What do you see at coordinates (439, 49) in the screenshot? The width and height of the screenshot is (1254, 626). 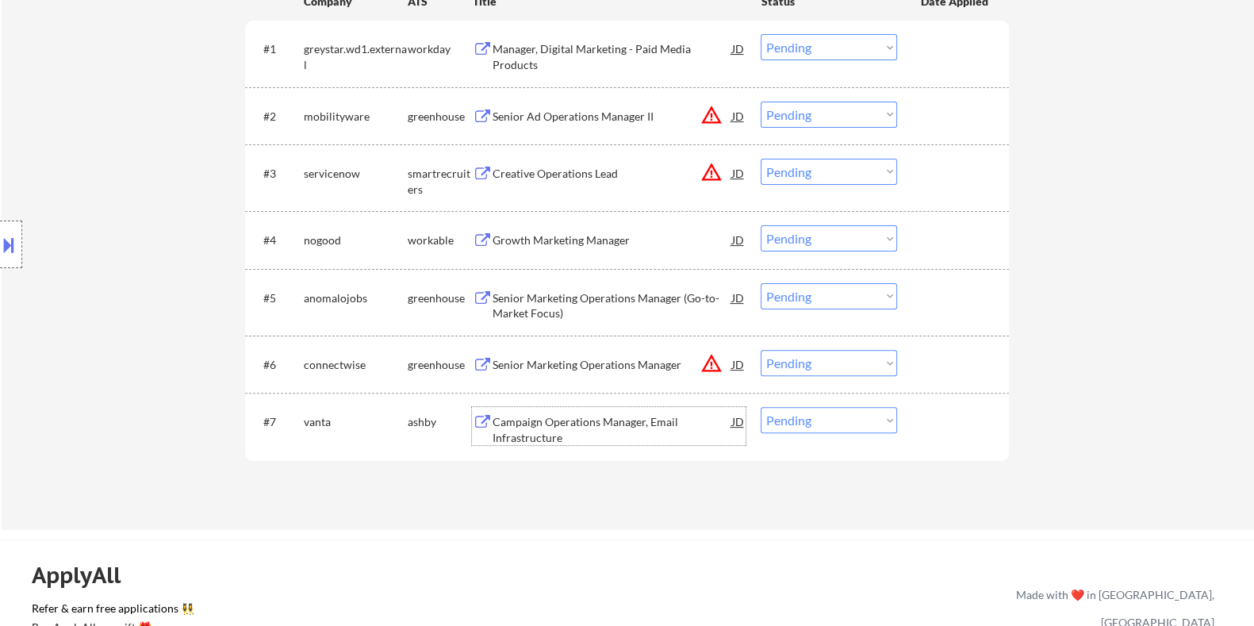 I see `div: workday` at bounding box center [439, 49].